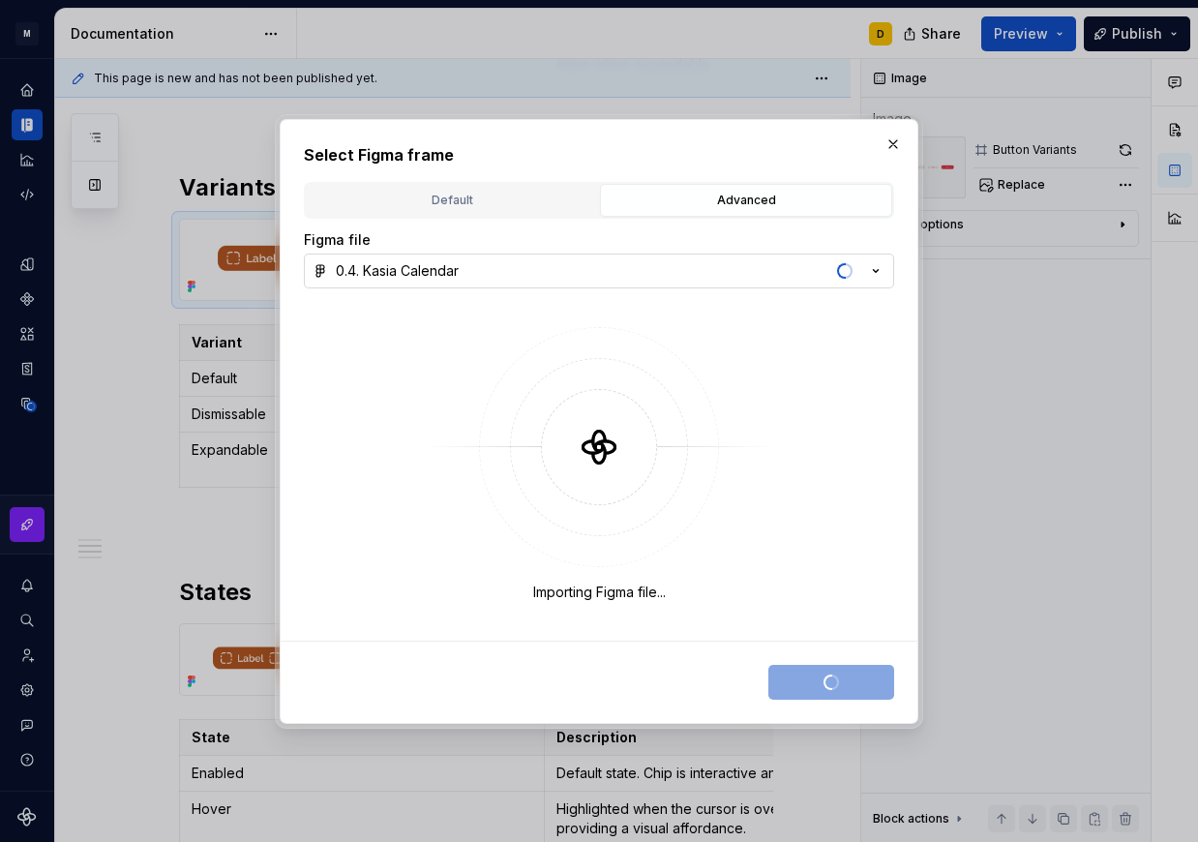 Image resolution: width=1198 pixels, height=842 pixels. I want to click on div: Default, so click(452, 200).